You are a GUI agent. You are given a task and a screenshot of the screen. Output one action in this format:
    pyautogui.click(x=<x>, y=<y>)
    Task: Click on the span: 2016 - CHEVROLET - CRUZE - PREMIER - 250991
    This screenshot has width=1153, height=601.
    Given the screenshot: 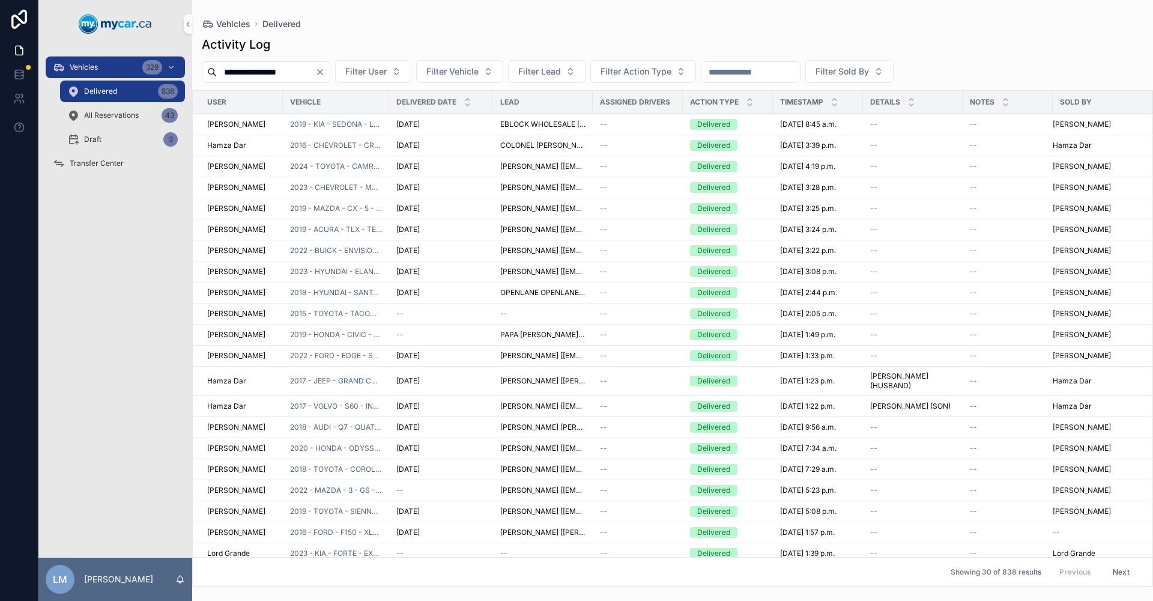 What is the action you would take?
    pyautogui.click(x=336, y=145)
    